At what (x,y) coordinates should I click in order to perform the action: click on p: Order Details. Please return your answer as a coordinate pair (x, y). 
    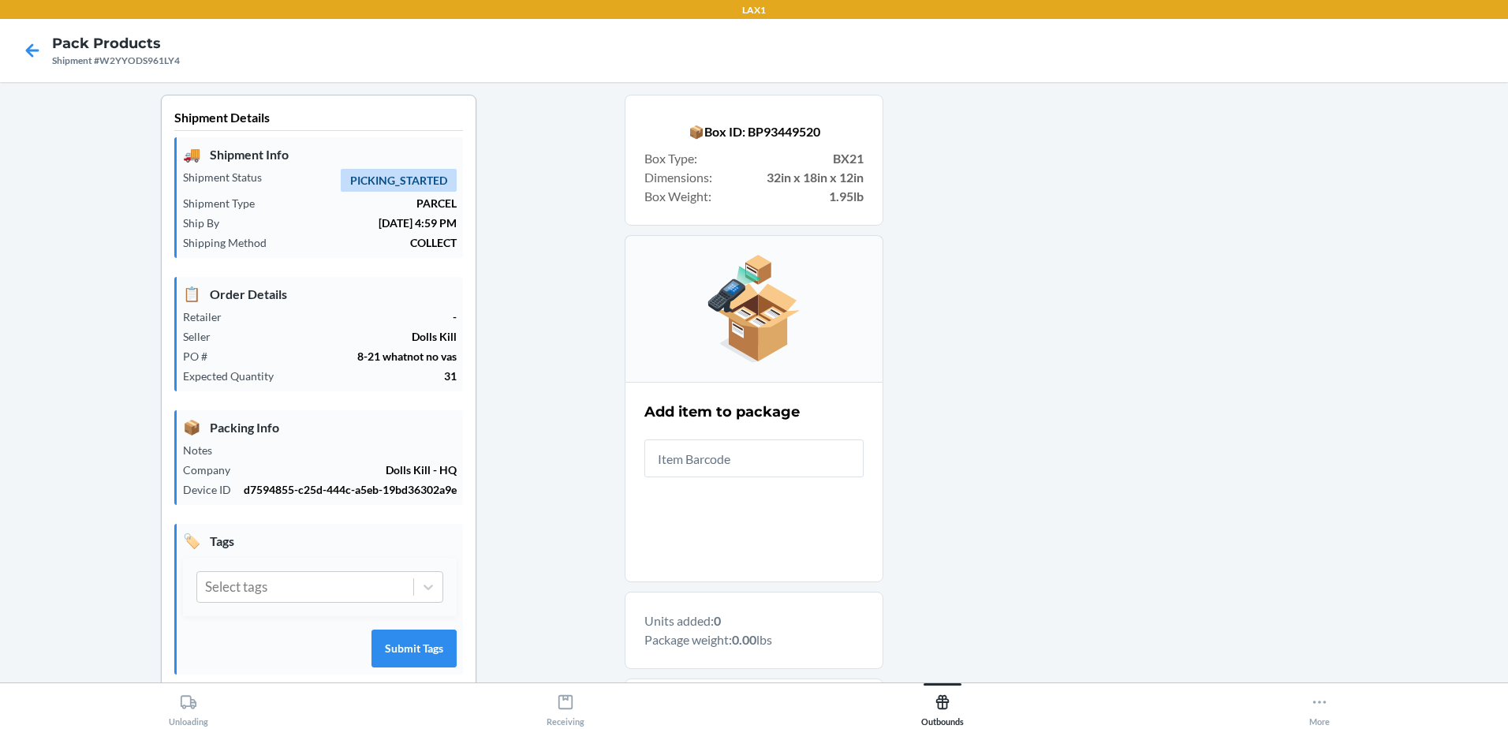
    Looking at the image, I should click on (319, 293).